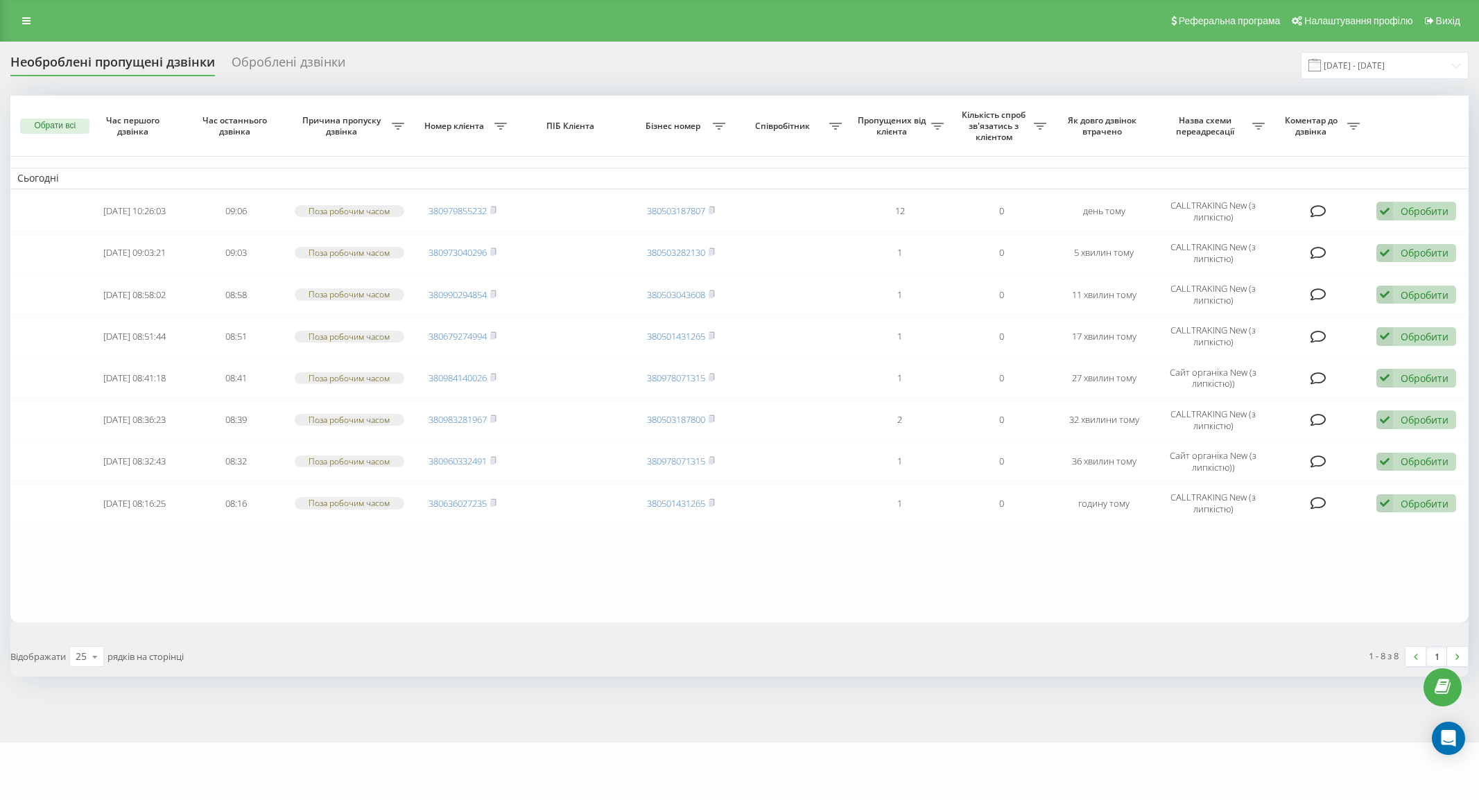 The width and height of the screenshot is (1479, 800). What do you see at coordinates (676, 211) in the screenshot?
I see `a: 380503187807` at bounding box center [676, 211].